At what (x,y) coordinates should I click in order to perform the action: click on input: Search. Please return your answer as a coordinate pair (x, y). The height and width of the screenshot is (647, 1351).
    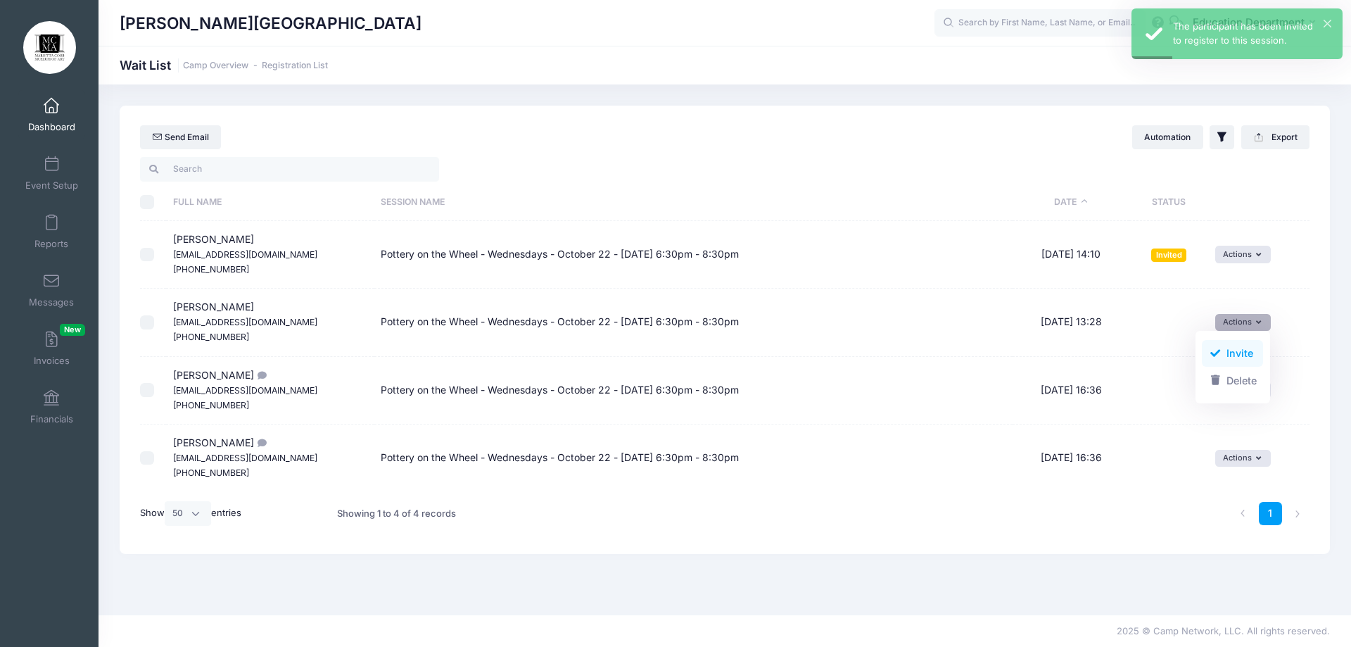
    Looking at the image, I should click on (289, 169).